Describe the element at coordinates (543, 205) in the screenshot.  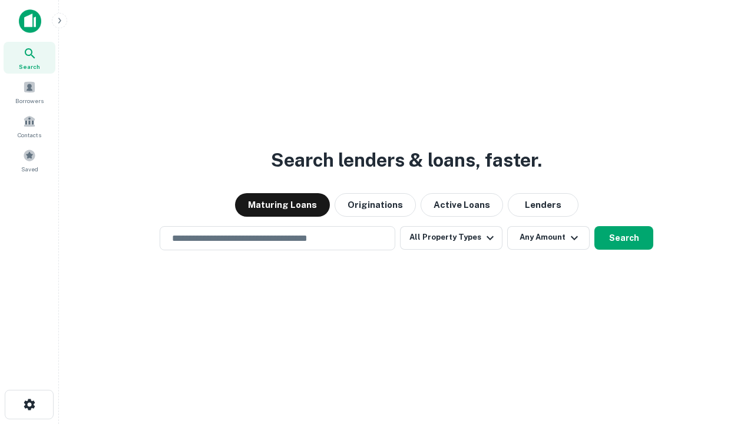
I see `button: Lenders` at that location.